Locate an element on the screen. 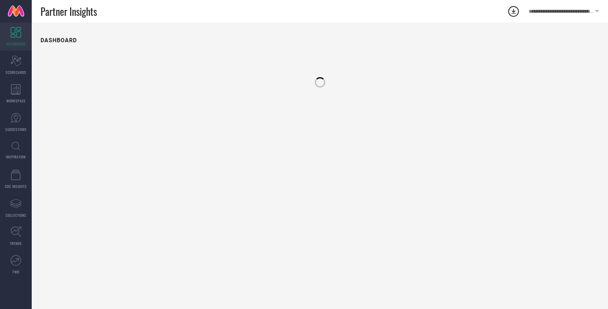  span: TRENDS is located at coordinates (16, 243).